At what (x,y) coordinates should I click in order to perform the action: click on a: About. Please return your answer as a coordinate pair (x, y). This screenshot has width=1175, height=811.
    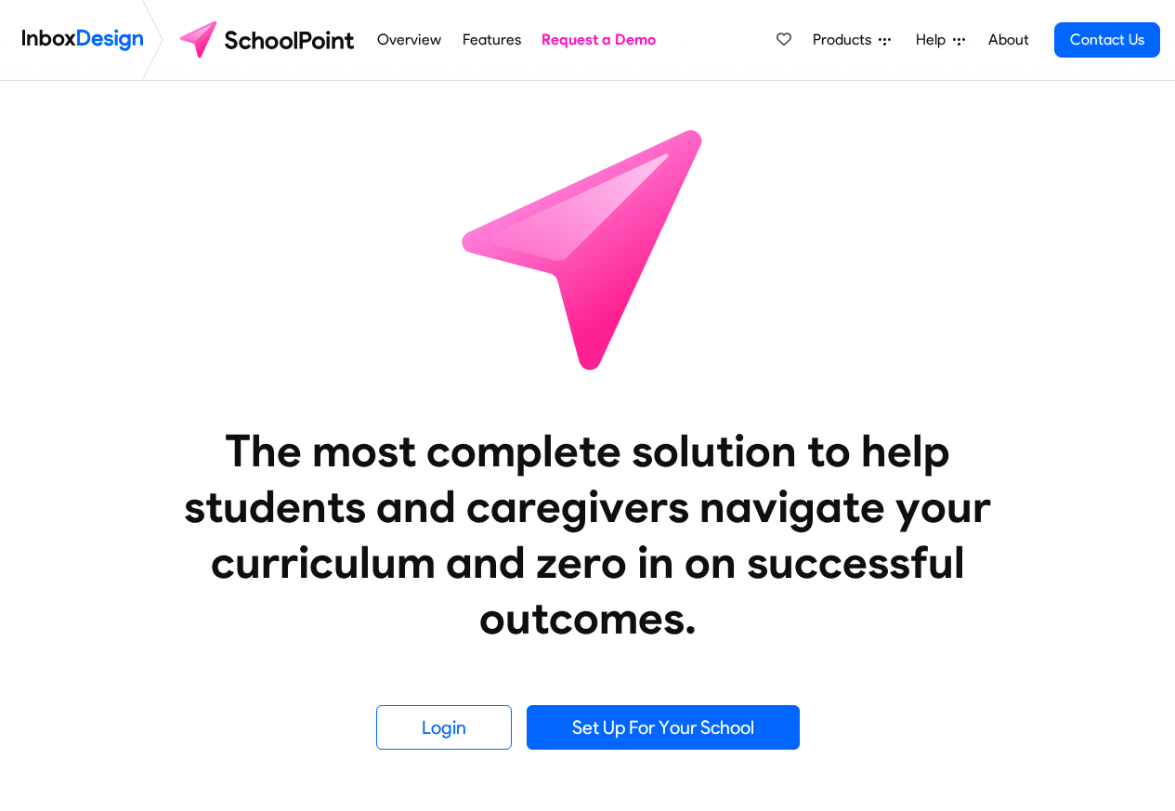
    Looking at the image, I should click on (1008, 40).